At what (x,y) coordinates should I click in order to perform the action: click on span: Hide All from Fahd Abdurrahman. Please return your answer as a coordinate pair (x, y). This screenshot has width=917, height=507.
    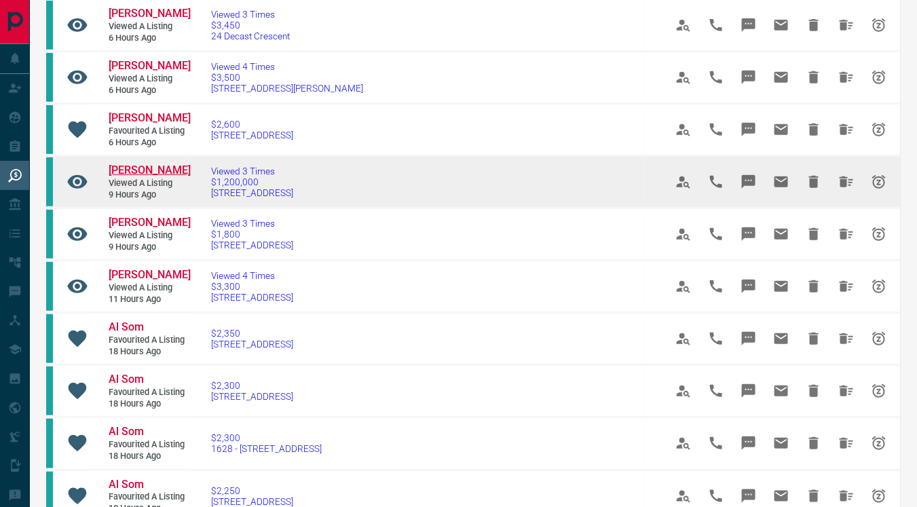
    Looking at the image, I should click on (846, 182).